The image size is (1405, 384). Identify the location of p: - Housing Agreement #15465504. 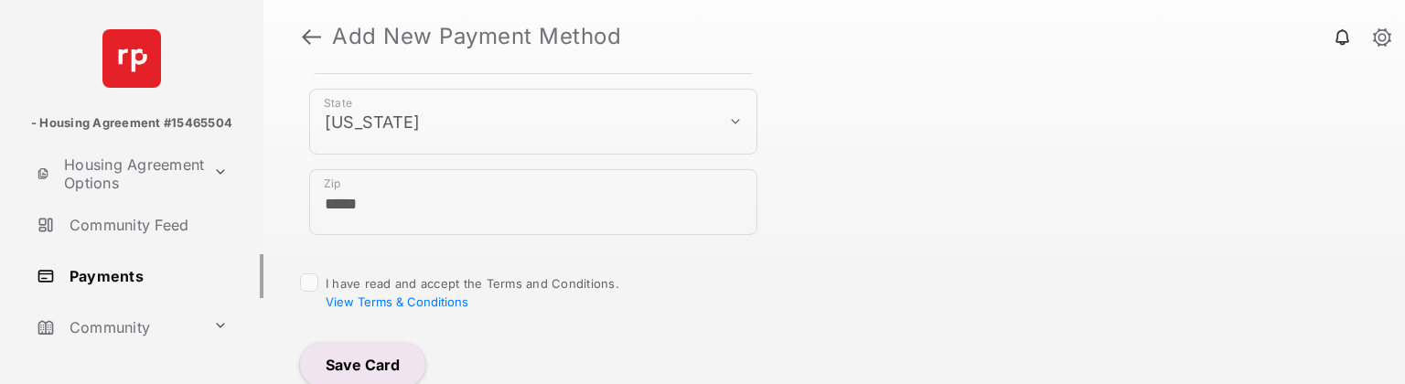
(132, 123).